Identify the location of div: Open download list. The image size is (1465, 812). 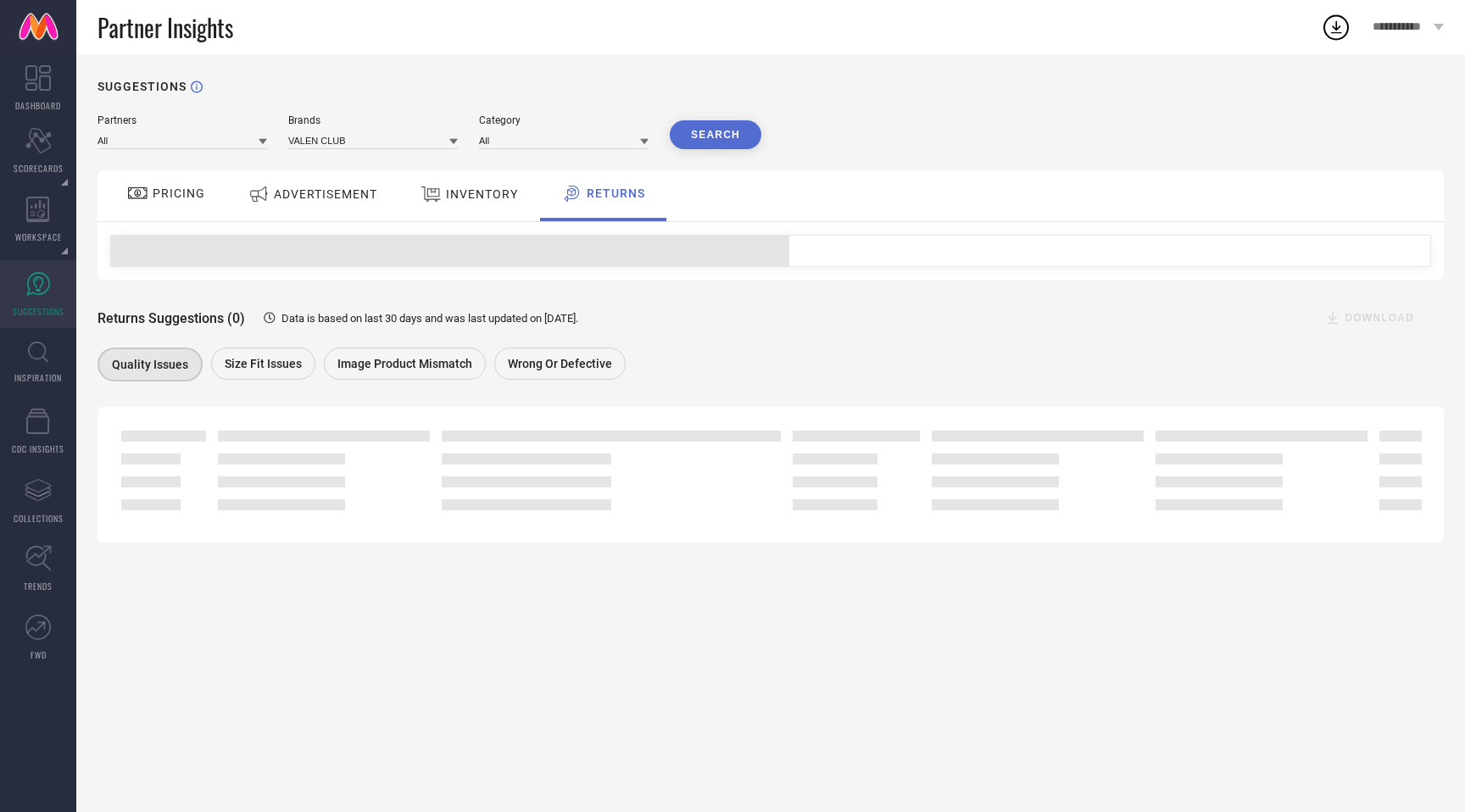
(1336, 27).